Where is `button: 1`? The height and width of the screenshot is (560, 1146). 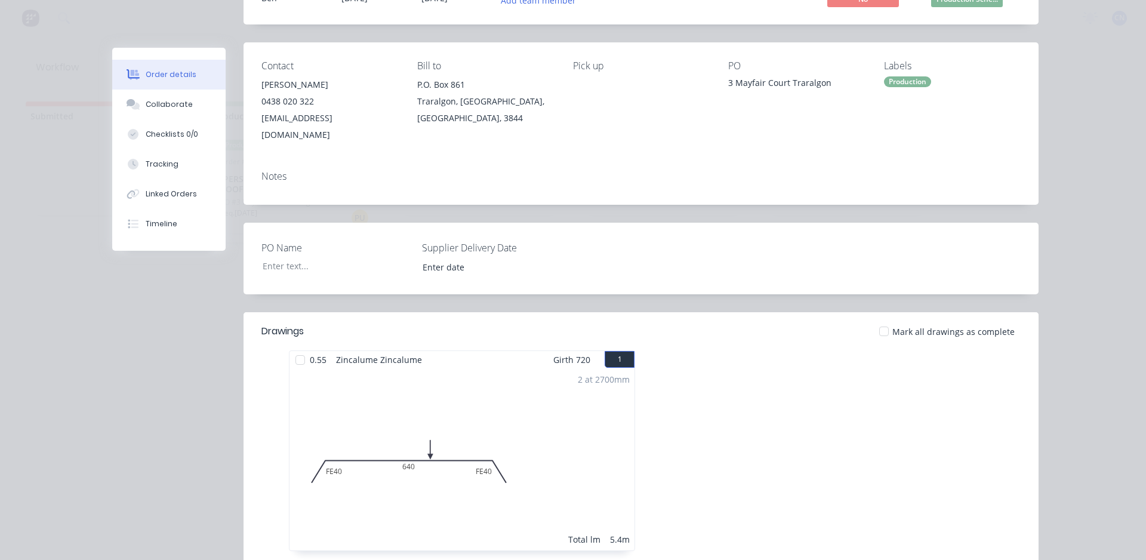
button: 1 is located at coordinates (619, 359).